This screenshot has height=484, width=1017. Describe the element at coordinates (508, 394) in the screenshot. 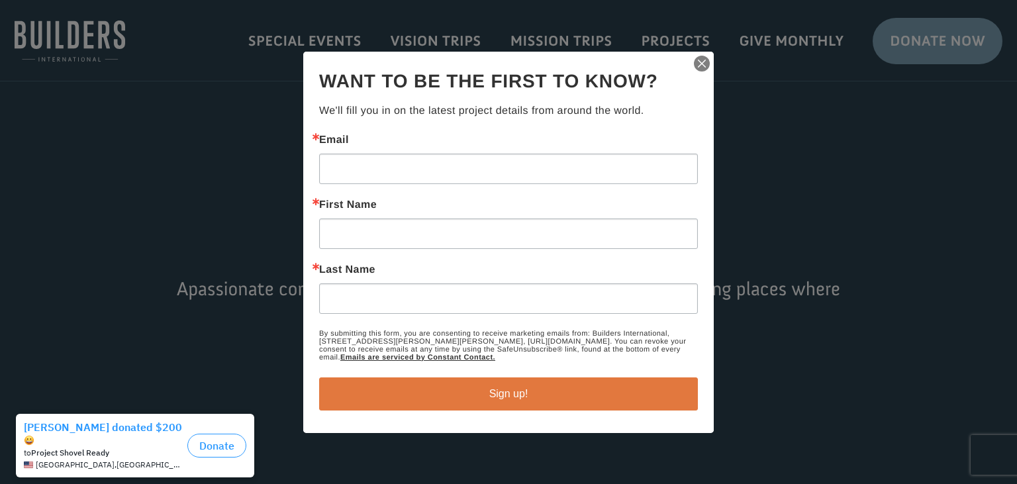

I see `button: Sign up!` at that location.